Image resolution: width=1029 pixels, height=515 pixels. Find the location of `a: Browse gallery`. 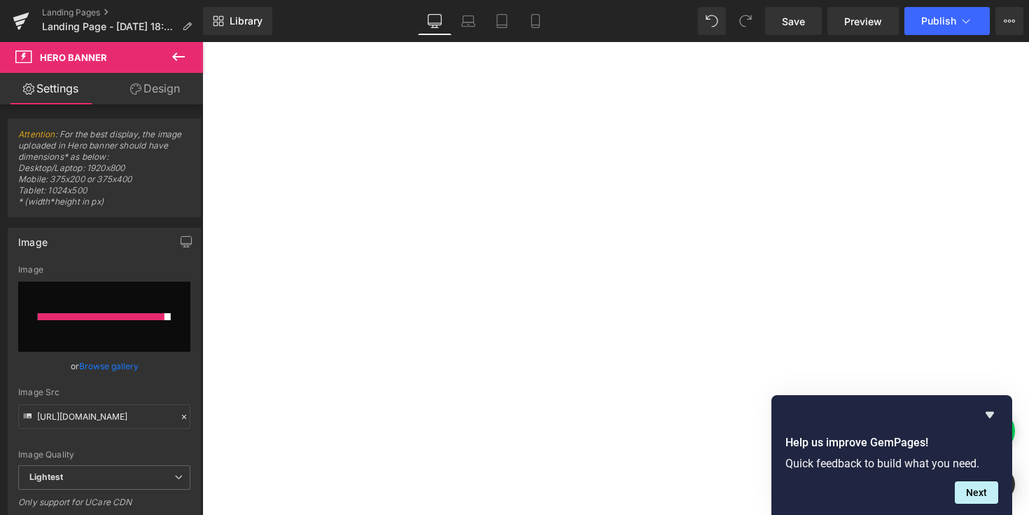

a: Browse gallery is located at coordinates (109, 365).